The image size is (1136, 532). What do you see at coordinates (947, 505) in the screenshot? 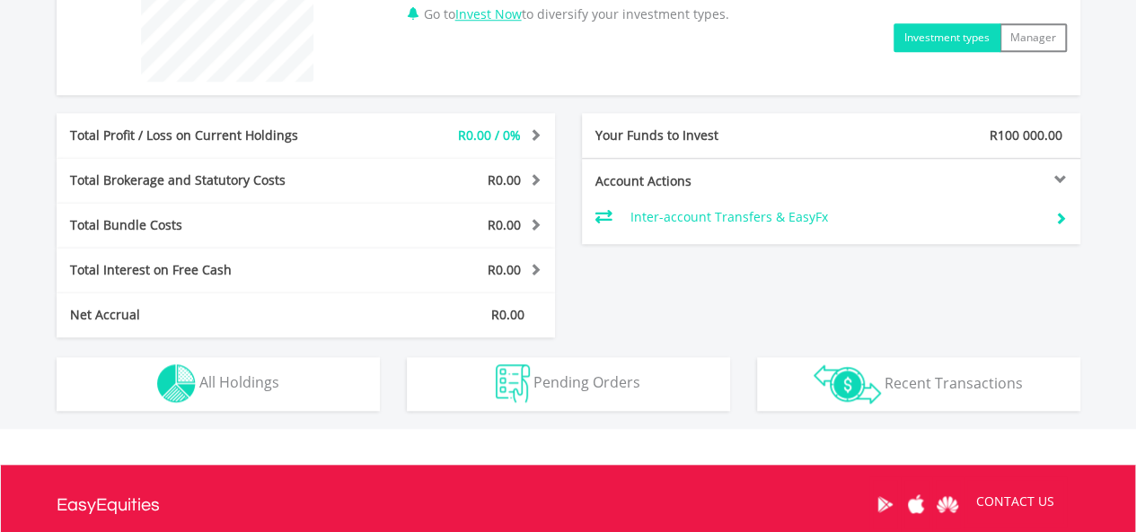
I see `a: Huawei` at bounding box center [947, 505].